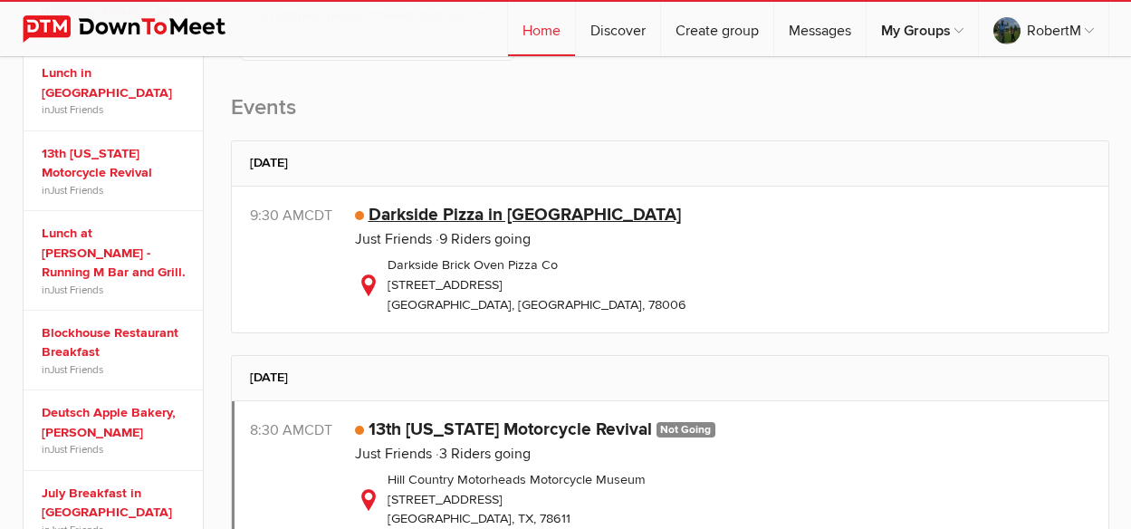  What do you see at coordinates (116, 342) in the screenshot?
I see `a: Blockhouse Restaurant Breakfast` at bounding box center [116, 342].